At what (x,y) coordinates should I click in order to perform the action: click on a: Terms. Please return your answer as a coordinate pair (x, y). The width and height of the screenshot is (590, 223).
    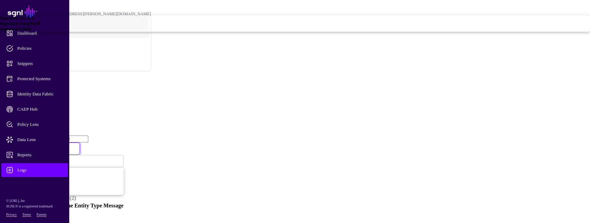
    Looking at the image, I should click on (27, 215).